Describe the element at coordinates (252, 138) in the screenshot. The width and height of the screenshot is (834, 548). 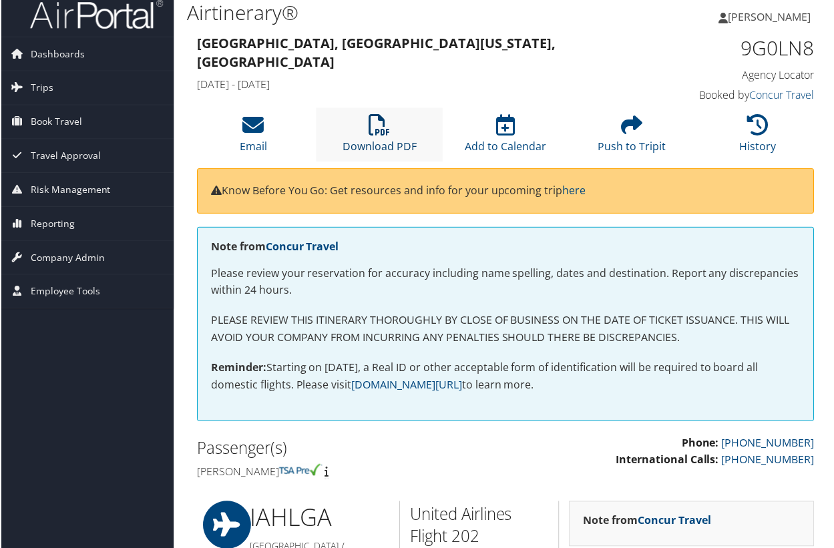
I see `a: Email` at that location.